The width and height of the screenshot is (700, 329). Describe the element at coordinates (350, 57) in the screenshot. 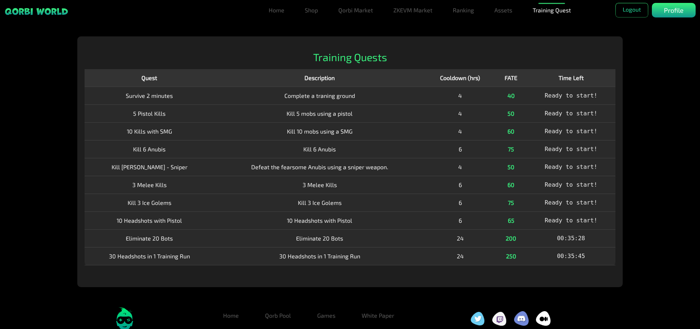

I see `h2: Training Quests` at that location.